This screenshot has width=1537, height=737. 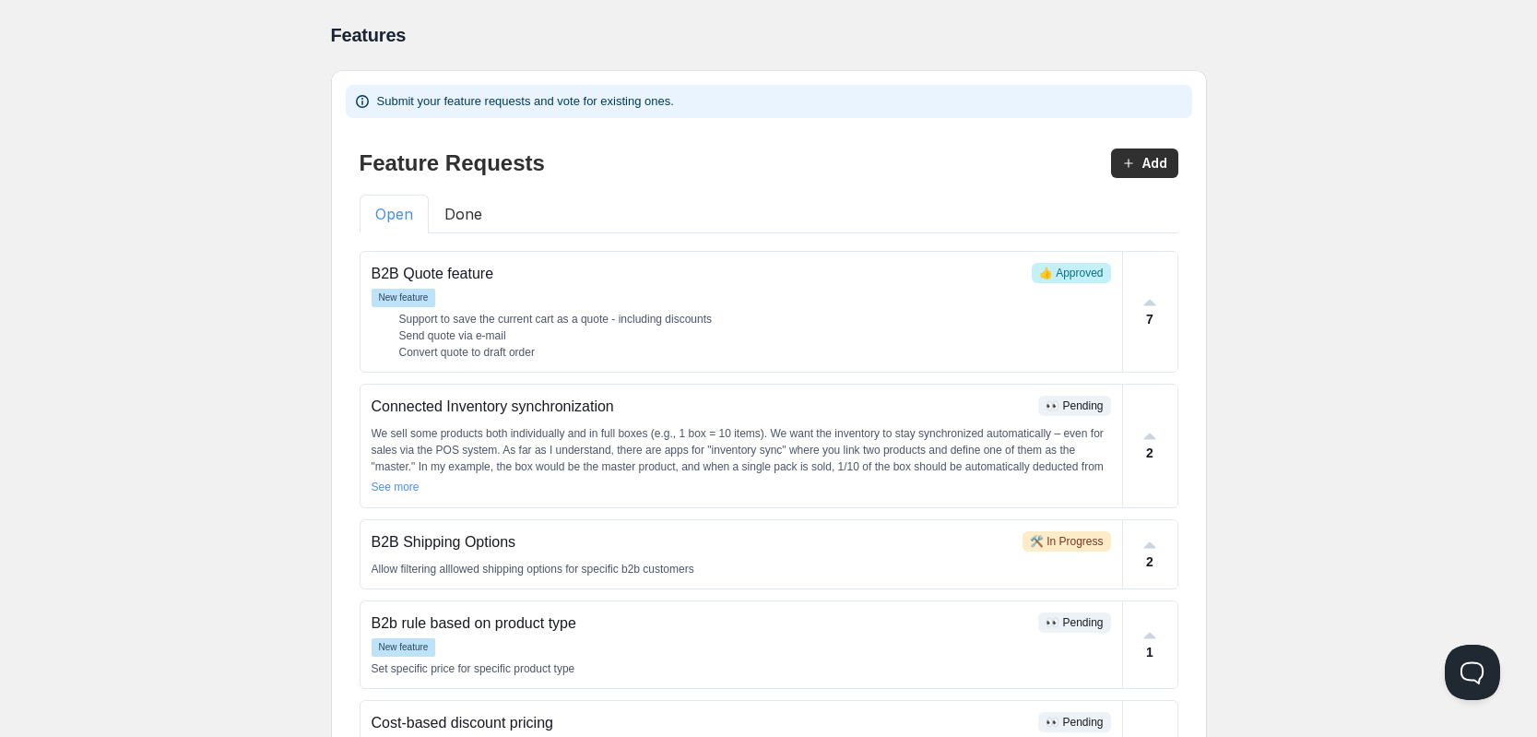 What do you see at coordinates (452, 163) in the screenshot?
I see `p: Feature Requests` at bounding box center [452, 163].